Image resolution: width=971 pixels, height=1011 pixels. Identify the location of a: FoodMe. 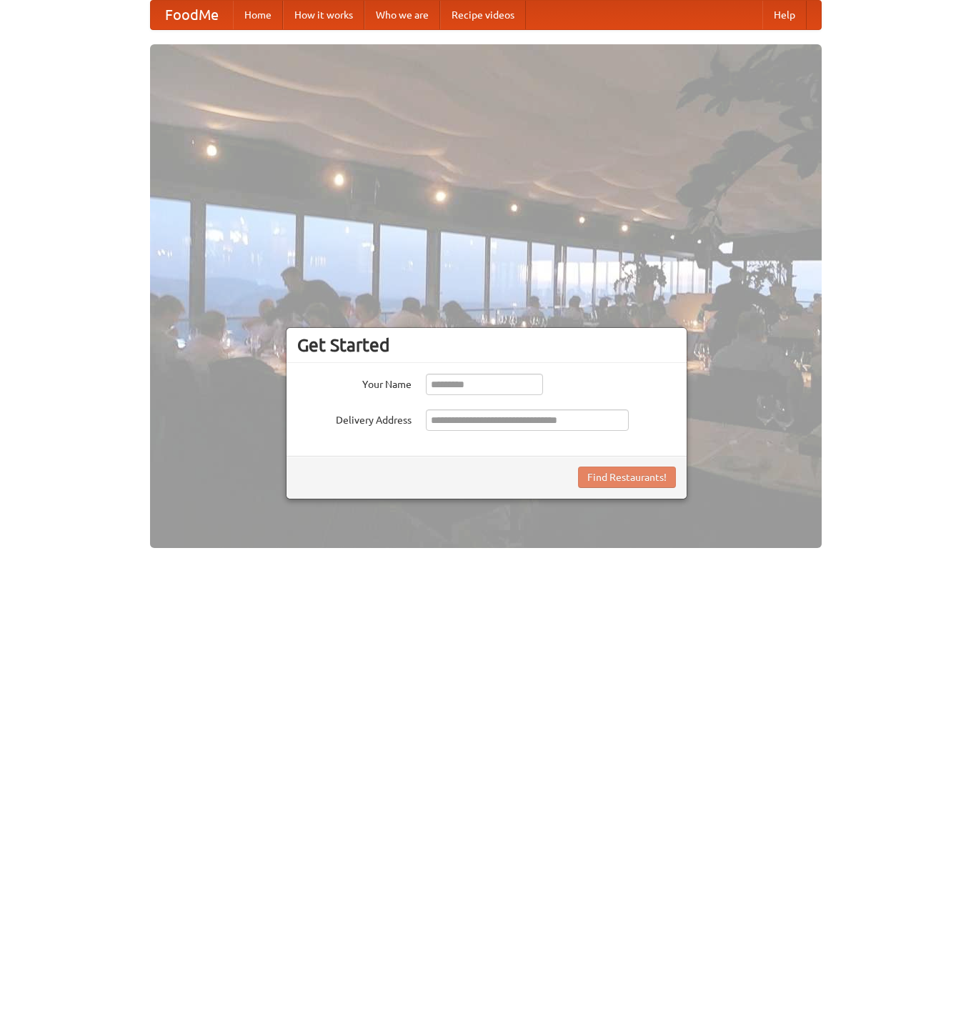
(191, 15).